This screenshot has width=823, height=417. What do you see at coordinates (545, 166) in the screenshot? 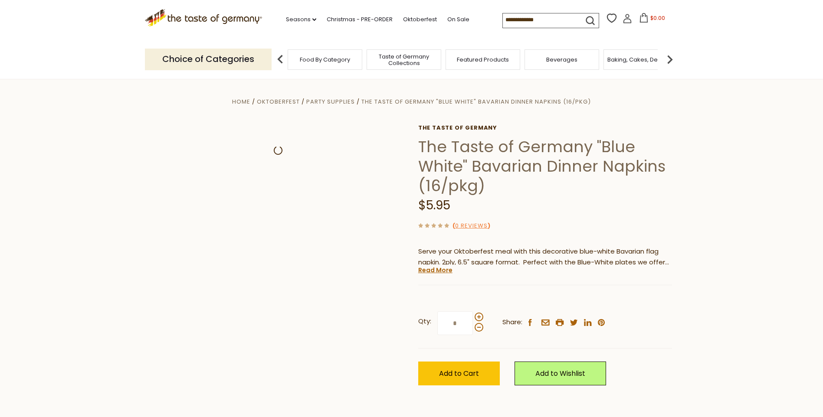
I see `h1: The Taste of Germany "Blue White" Bavarian Dinner Napkins (16/pkg)` at bounding box center [545, 166].